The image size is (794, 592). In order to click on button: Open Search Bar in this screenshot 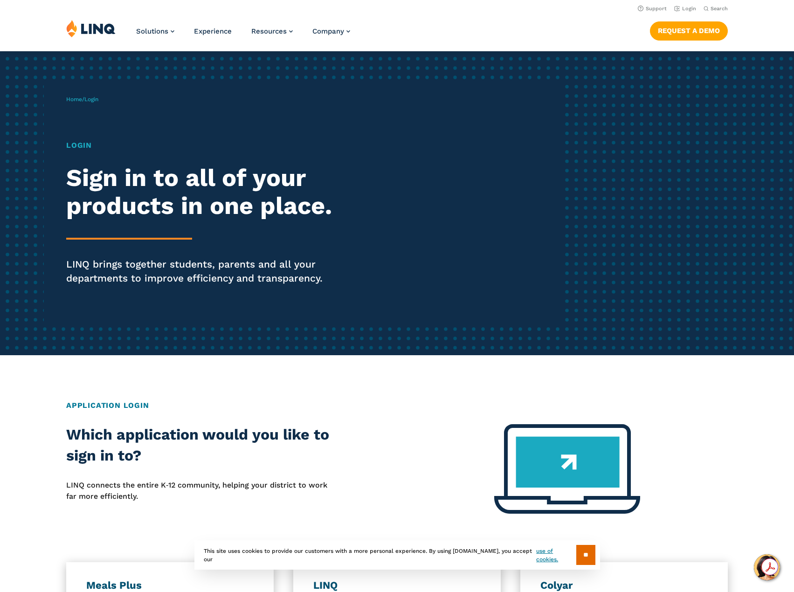, I will do `click(715, 8)`.